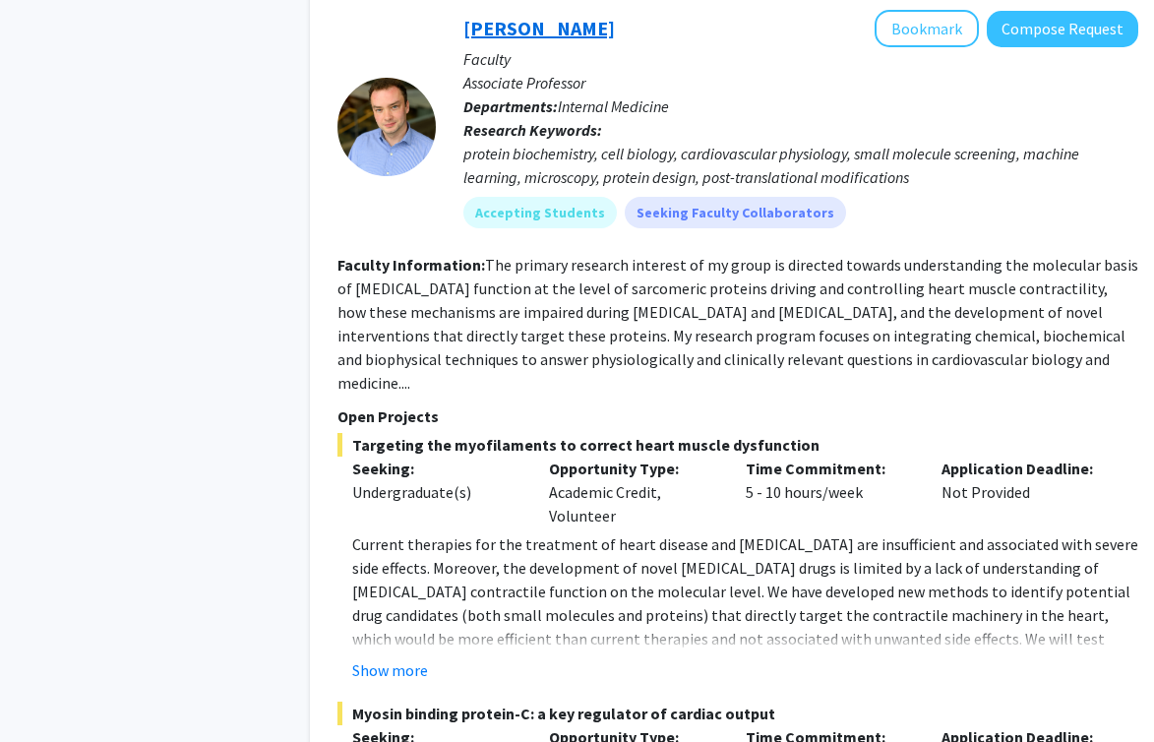 The image size is (1154, 742). What do you see at coordinates (632, 468) in the screenshot?
I see `p: Opportunity Type:` at bounding box center [632, 468].